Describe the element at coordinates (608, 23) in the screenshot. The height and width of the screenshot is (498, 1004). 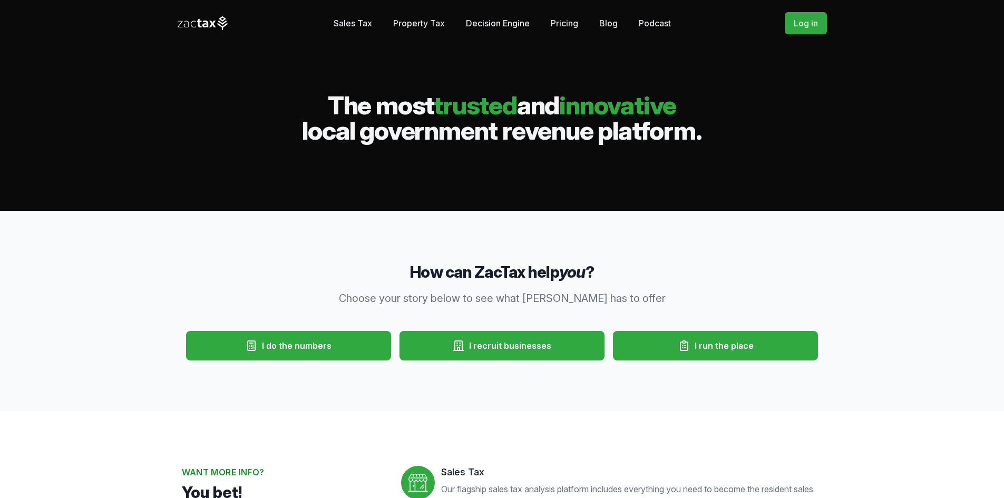
I see `a: Blog` at that location.